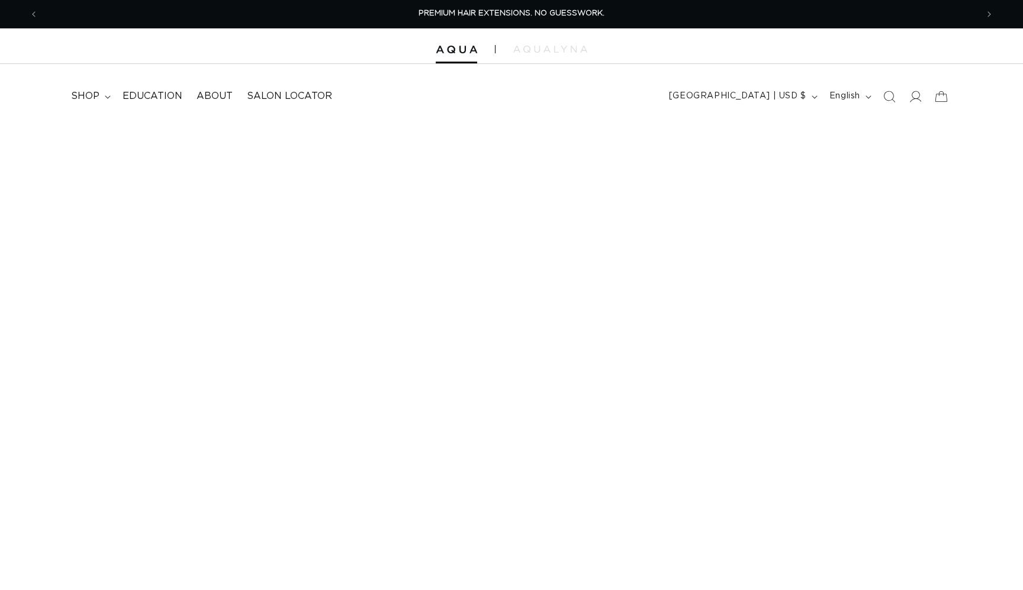  Describe the element at coordinates (849, 96) in the screenshot. I see `button: English` at that location.